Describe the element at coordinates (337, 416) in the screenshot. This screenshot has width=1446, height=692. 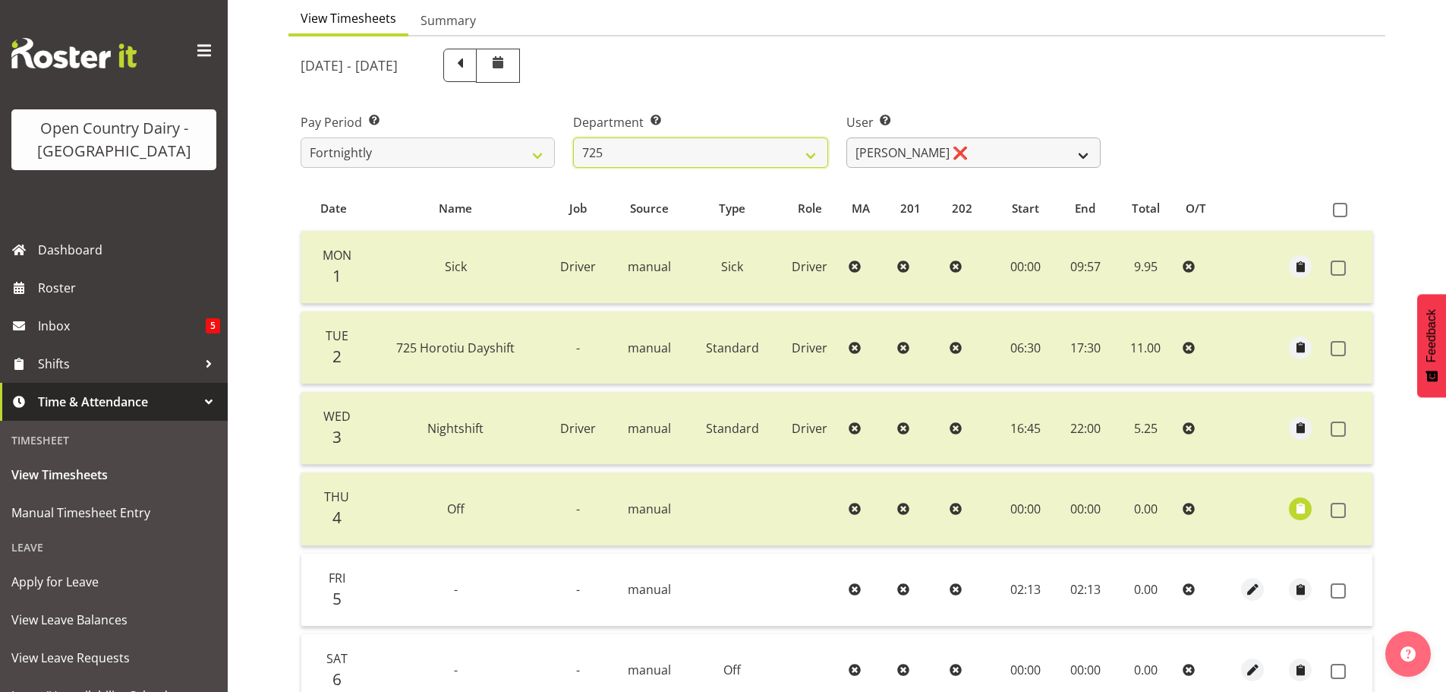
I see `span: Wed` at that location.